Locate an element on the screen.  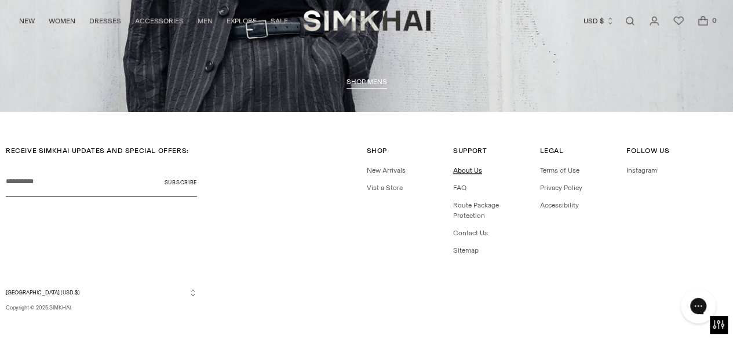
a: NEW is located at coordinates (27, 21).